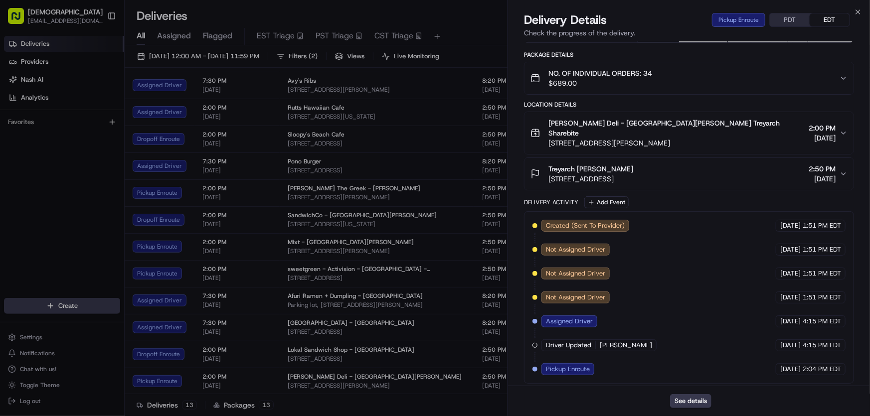 The image size is (870, 416). I want to click on img: Nash, so click(20, 20).